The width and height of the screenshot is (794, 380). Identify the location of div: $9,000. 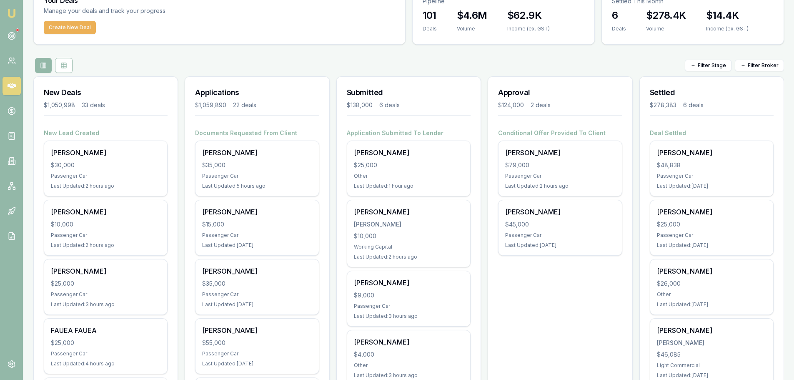
(408, 295).